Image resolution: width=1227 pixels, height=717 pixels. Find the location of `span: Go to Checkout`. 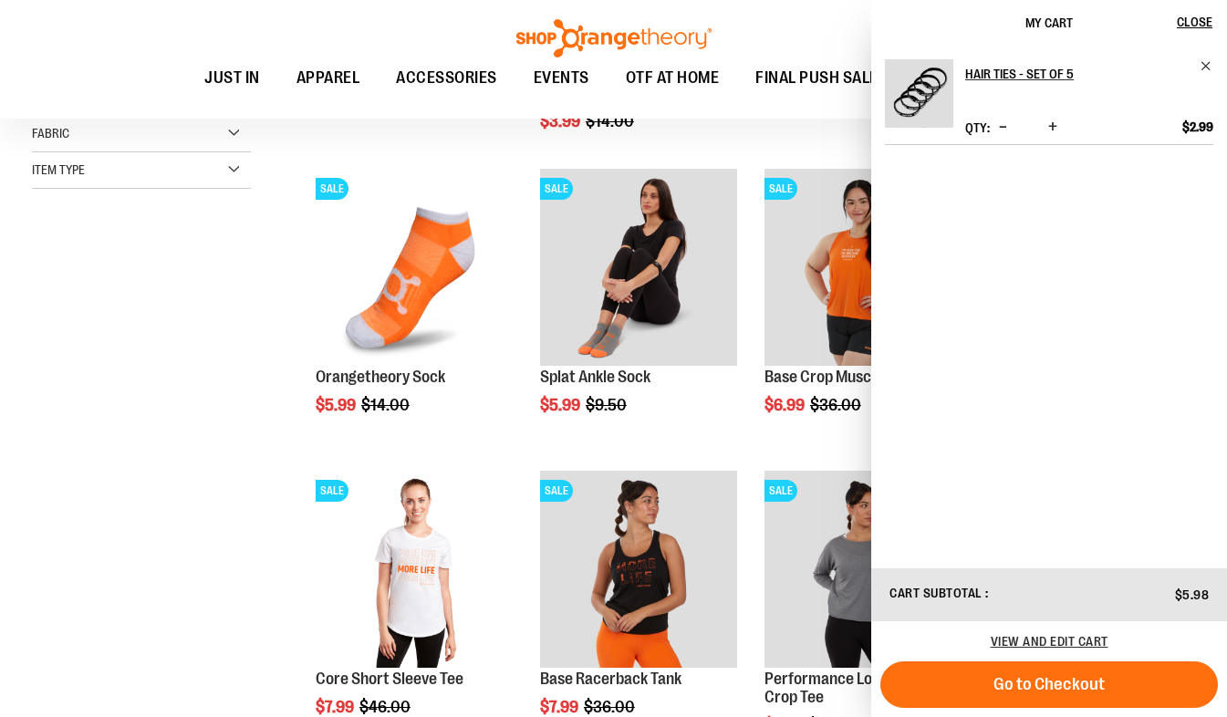

span: Go to Checkout is located at coordinates (1049, 684).